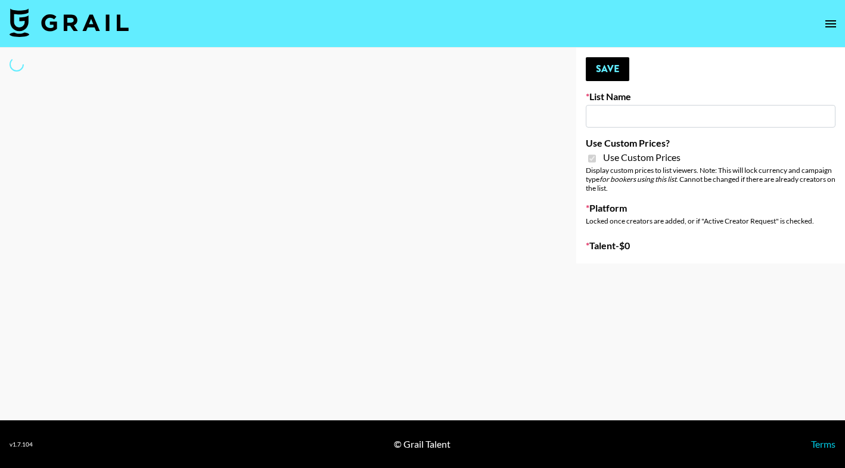 The width and height of the screenshot is (845, 468). What do you see at coordinates (422, 444) in the screenshot?
I see `div: © Grail Talent` at bounding box center [422, 444].